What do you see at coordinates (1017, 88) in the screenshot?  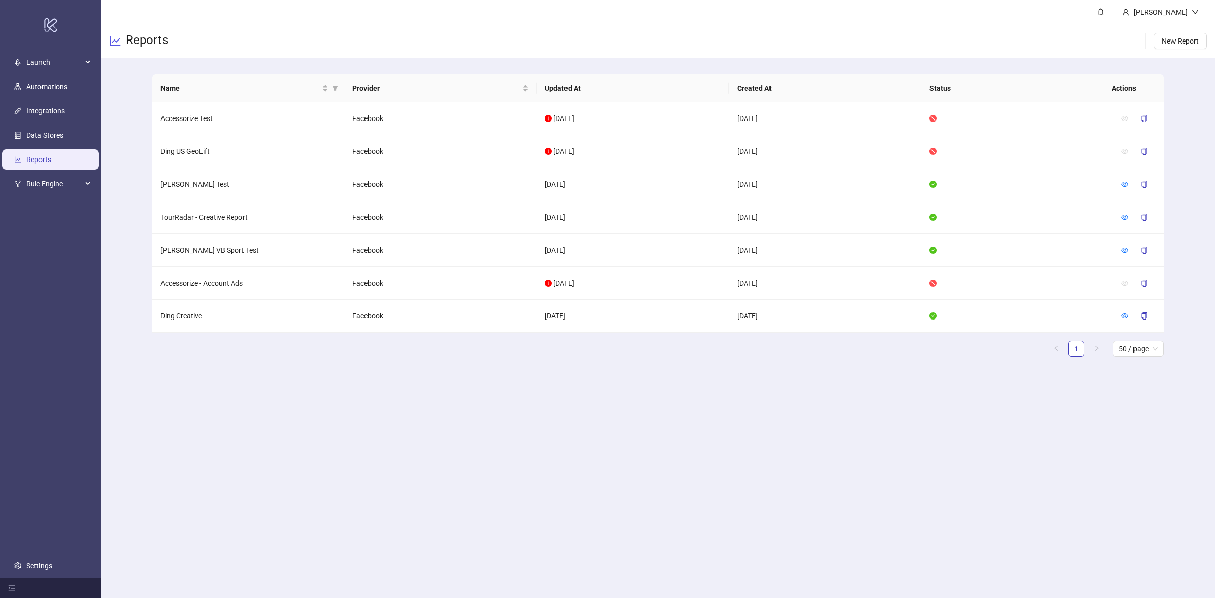 I see `th: Status` at bounding box center [1017, 88].